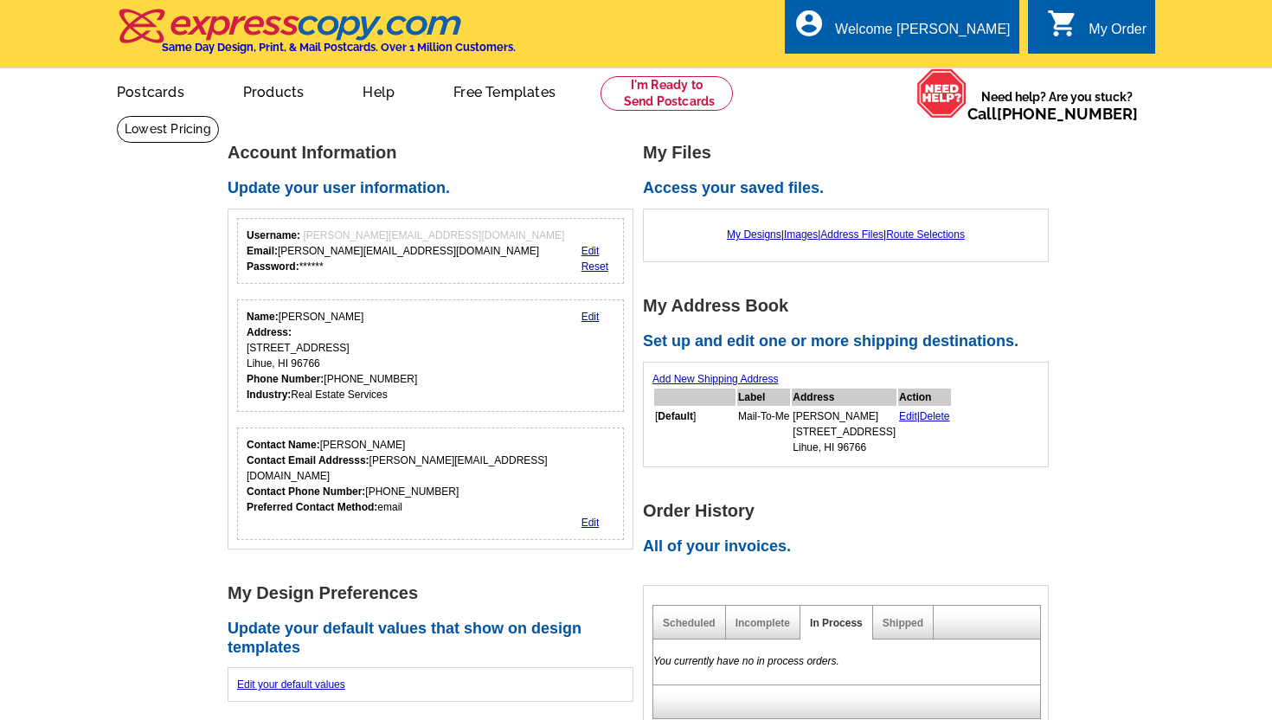 The image size is (1272, 720). I want to click on b: Default, so click(675, 416).